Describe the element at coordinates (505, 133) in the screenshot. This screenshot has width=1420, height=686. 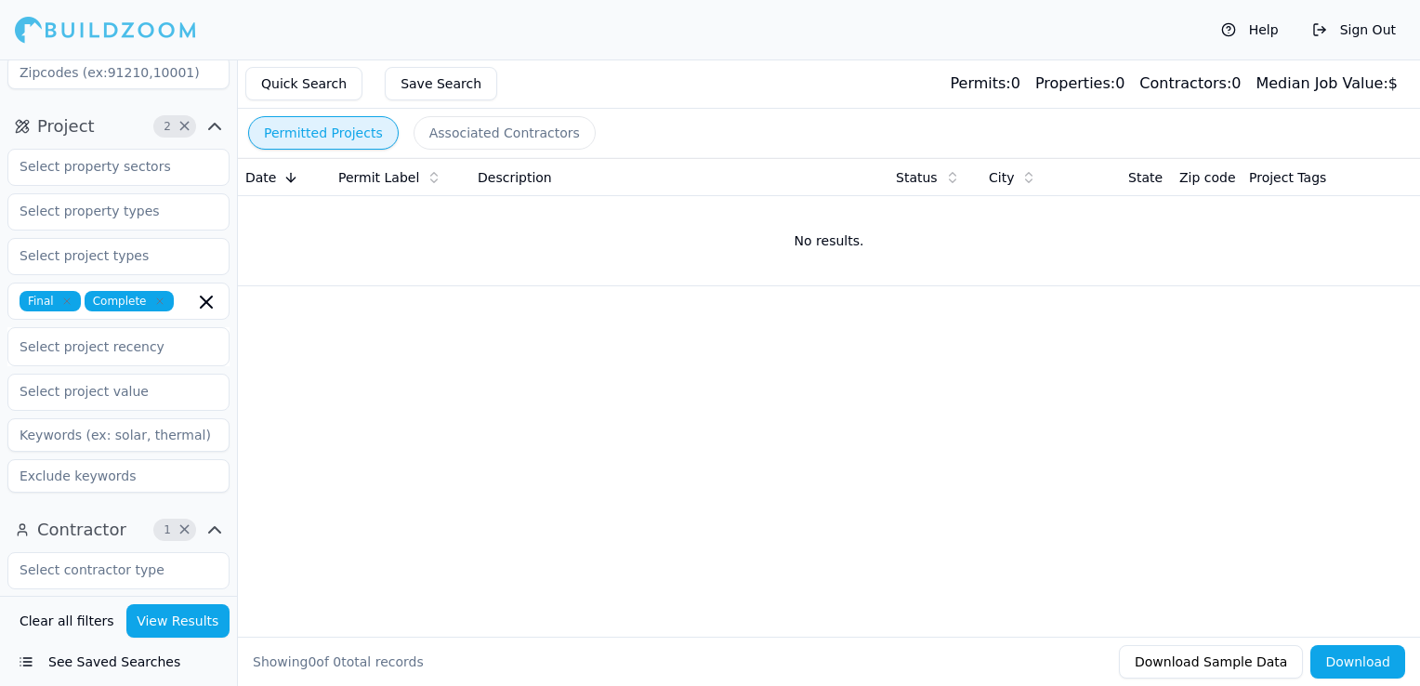
I see `button: Associated Contractors` at that location.